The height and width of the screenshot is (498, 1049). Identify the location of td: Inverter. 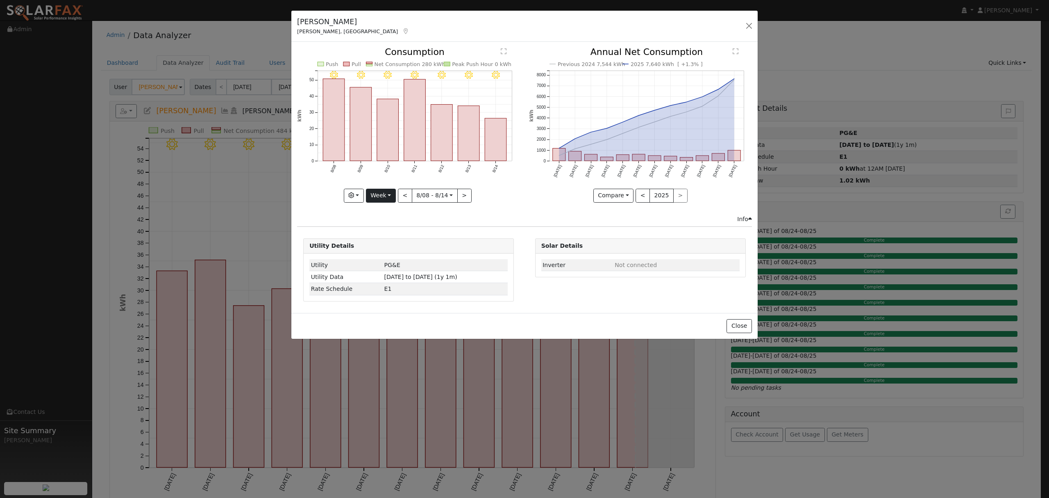
(578, 265).